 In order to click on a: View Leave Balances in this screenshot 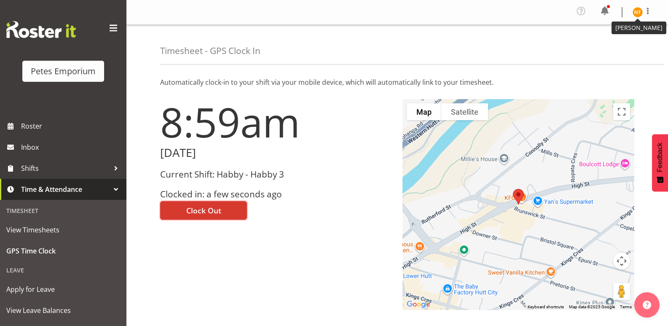, I will do `click(63, 310)`.